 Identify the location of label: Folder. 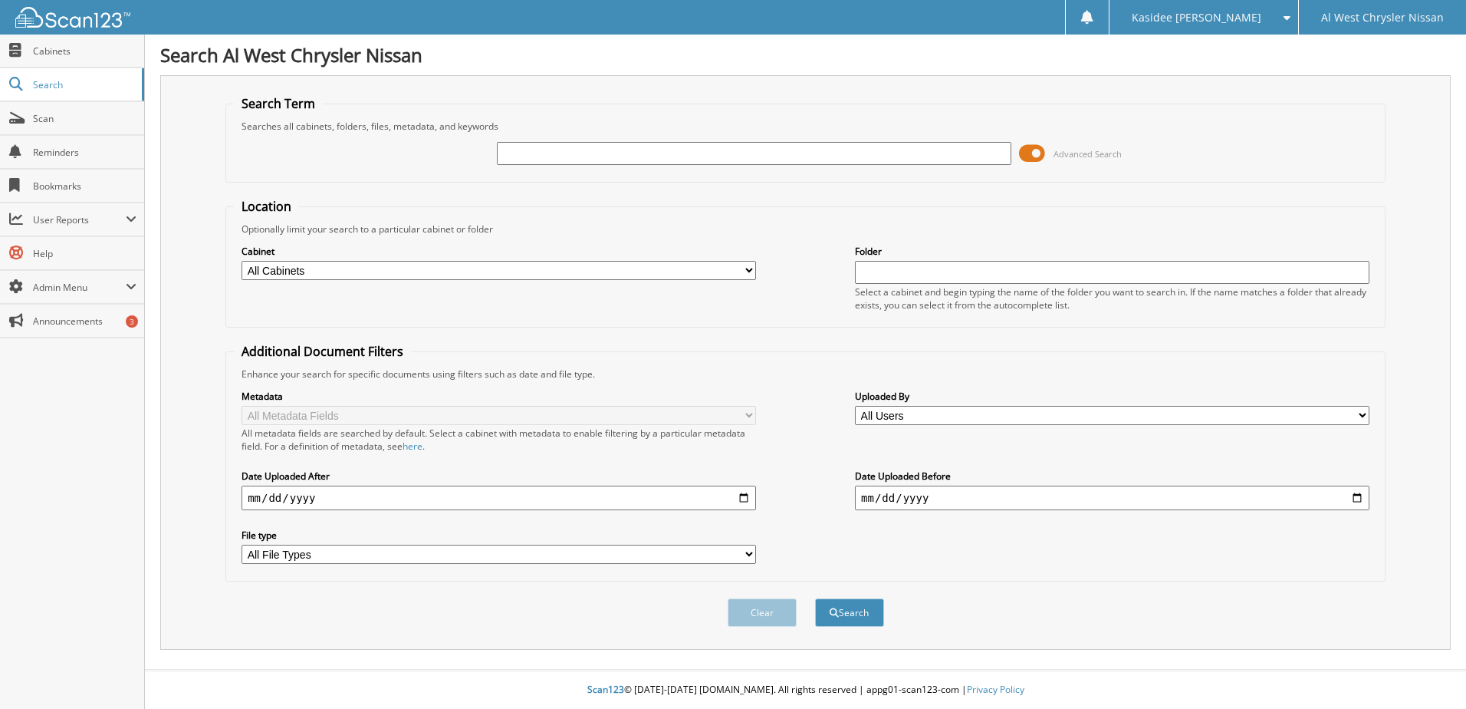
(1112, 251).